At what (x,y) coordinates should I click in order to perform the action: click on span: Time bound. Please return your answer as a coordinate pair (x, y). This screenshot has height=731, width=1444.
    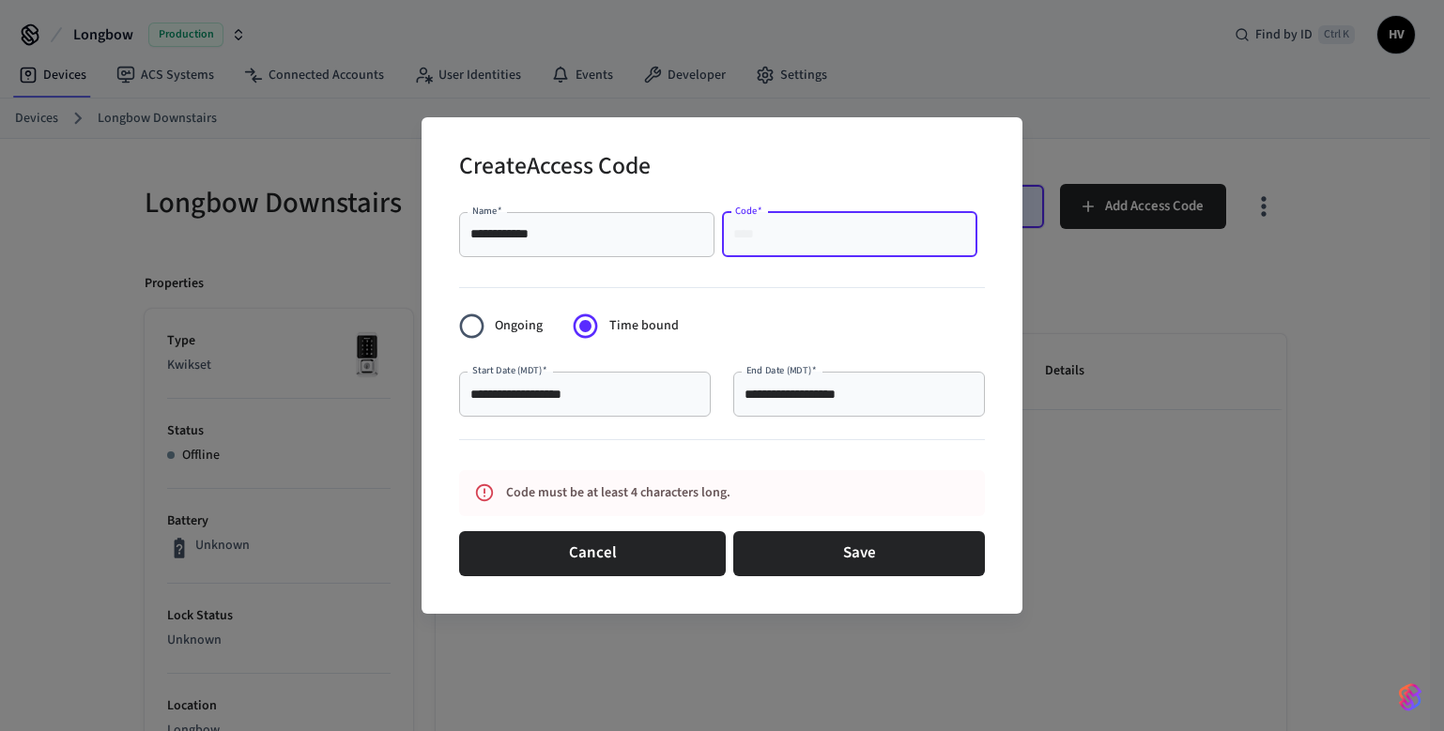
    Looking at the image, I should click on (644, 326).